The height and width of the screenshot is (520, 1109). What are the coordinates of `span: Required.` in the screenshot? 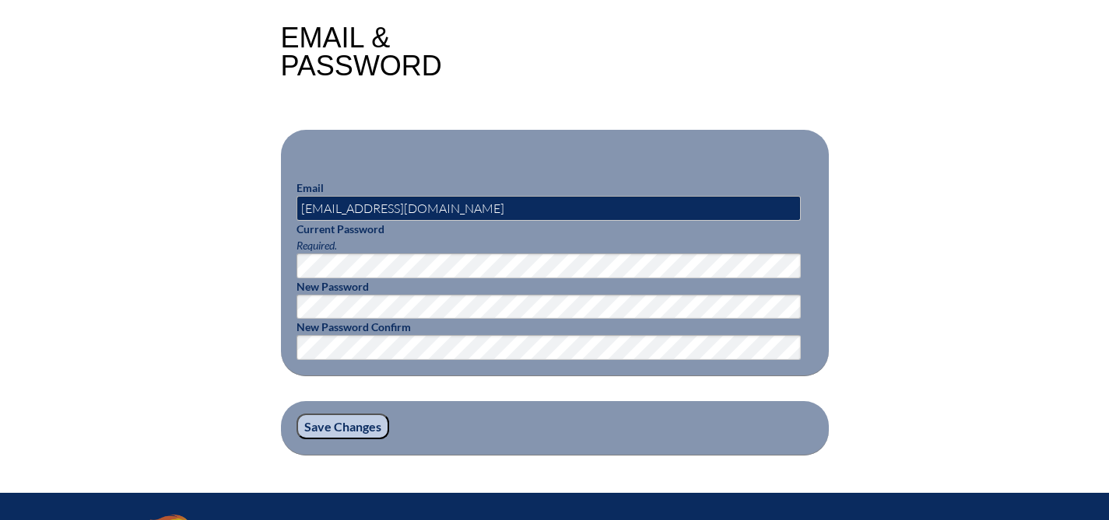 It's located at (317, 245).